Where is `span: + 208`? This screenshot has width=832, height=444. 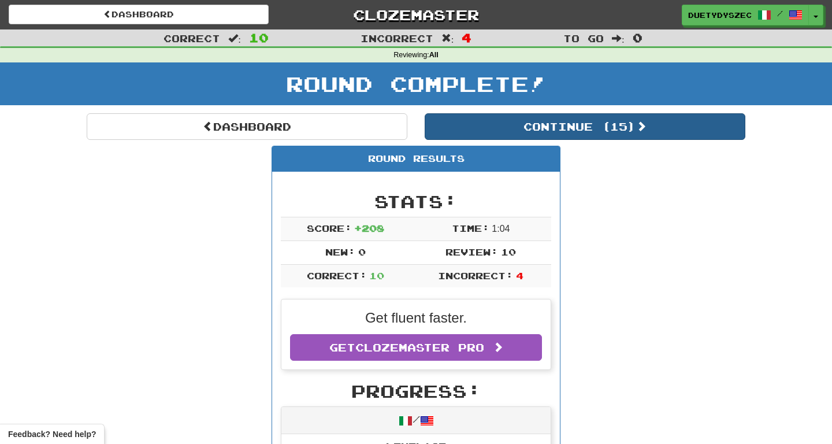
span: + 208 is located at coordinates (369, 228).